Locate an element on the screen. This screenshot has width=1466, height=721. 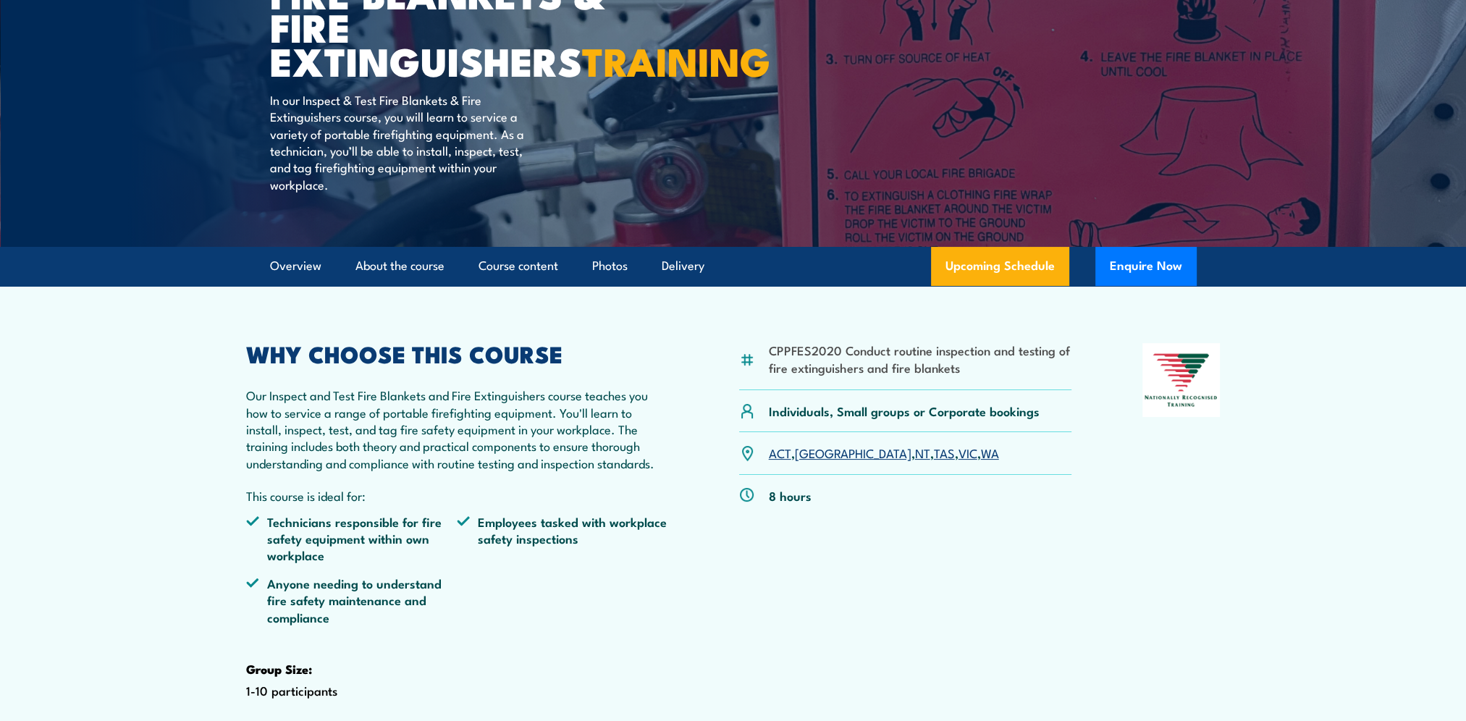
img: Nationally Recognised Training logo. is located at coordinates (1181, 380).